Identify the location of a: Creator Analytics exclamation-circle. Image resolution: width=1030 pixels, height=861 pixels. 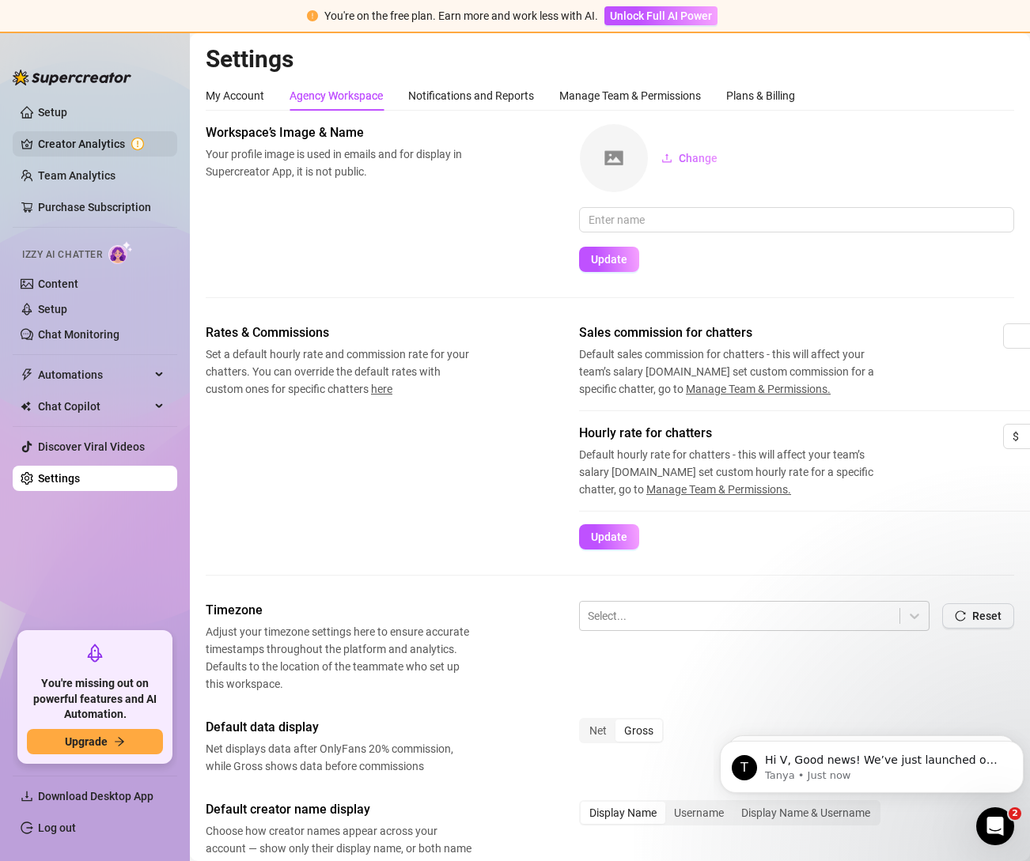
(101, 144).